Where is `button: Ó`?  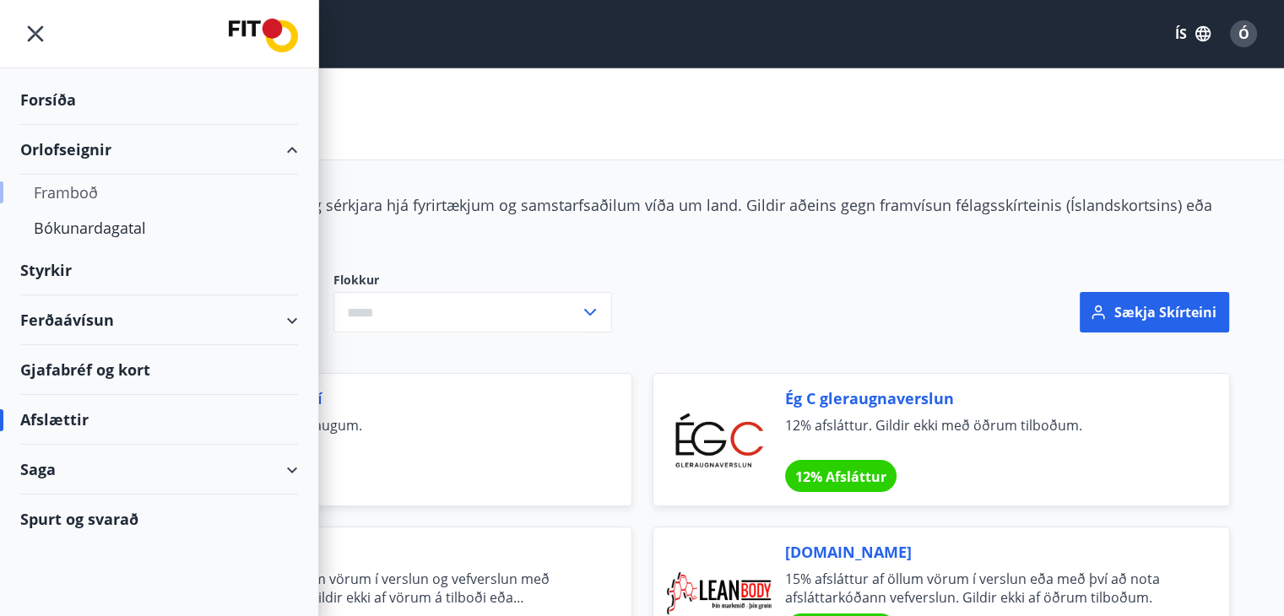 button: Ó is located at coordinates (1243, 34).